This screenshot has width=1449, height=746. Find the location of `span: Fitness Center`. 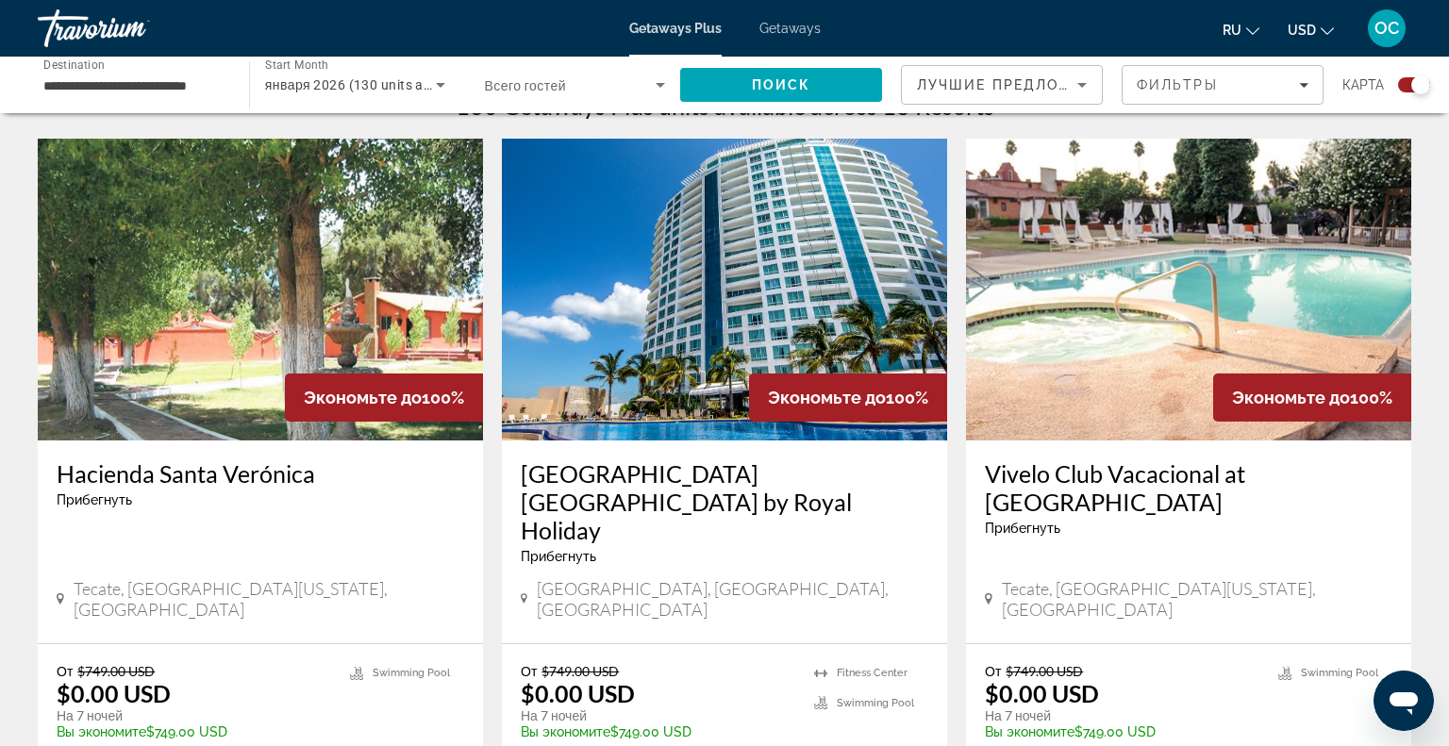

span: Fitness Center is located at coordinates (872, 673).